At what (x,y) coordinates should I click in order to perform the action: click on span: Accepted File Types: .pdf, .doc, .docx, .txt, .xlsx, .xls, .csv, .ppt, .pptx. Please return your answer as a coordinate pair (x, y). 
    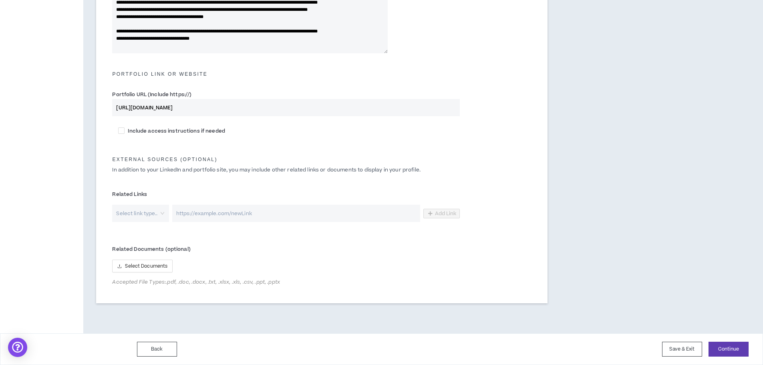
    Looking at the image, I should click on (286, 282).